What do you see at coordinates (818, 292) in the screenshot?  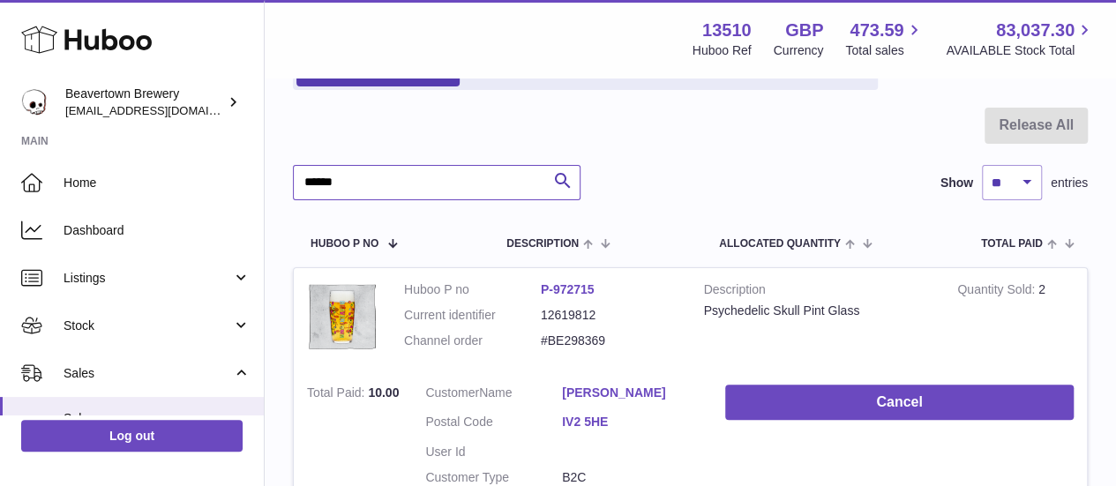 I see `strong: Description` at bounding box center [818, 292].